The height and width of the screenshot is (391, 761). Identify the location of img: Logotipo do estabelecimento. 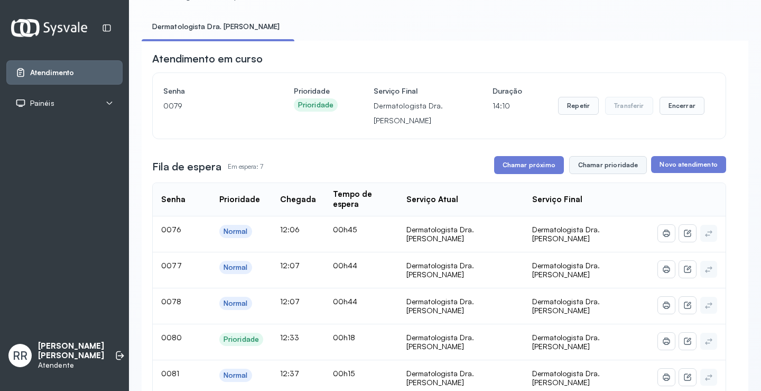
(49, 27).